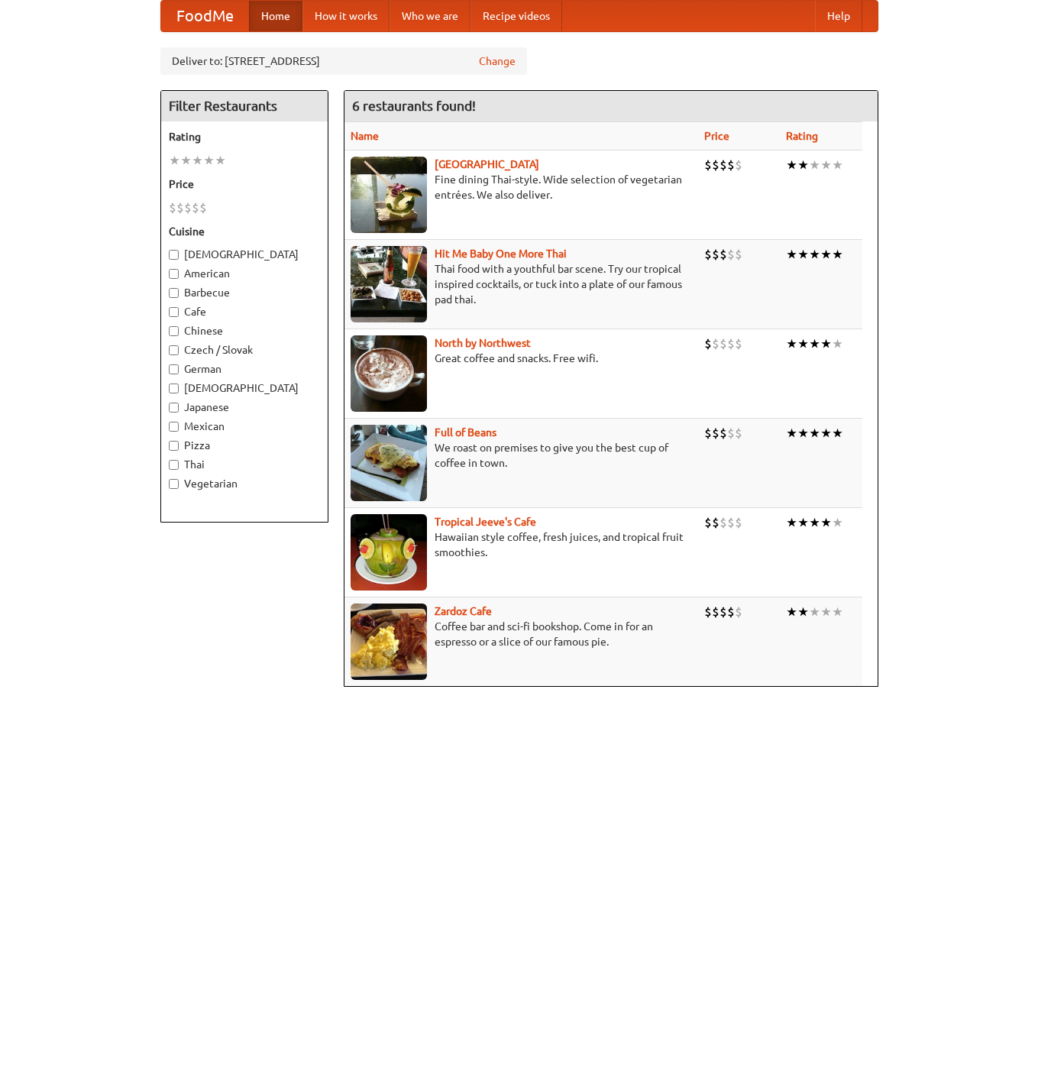  Describe the element at coordinates (522, 187) in the screenshot. I see `p: Fine dining Thai-style. Wide selection of vegetarian entrées. We also deliver.` at that location.